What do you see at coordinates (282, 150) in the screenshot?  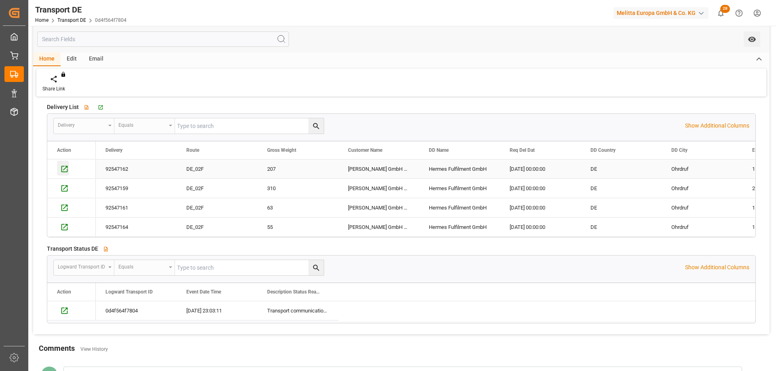 I see `span: Gross Weight` at bounding box center [282, 150].